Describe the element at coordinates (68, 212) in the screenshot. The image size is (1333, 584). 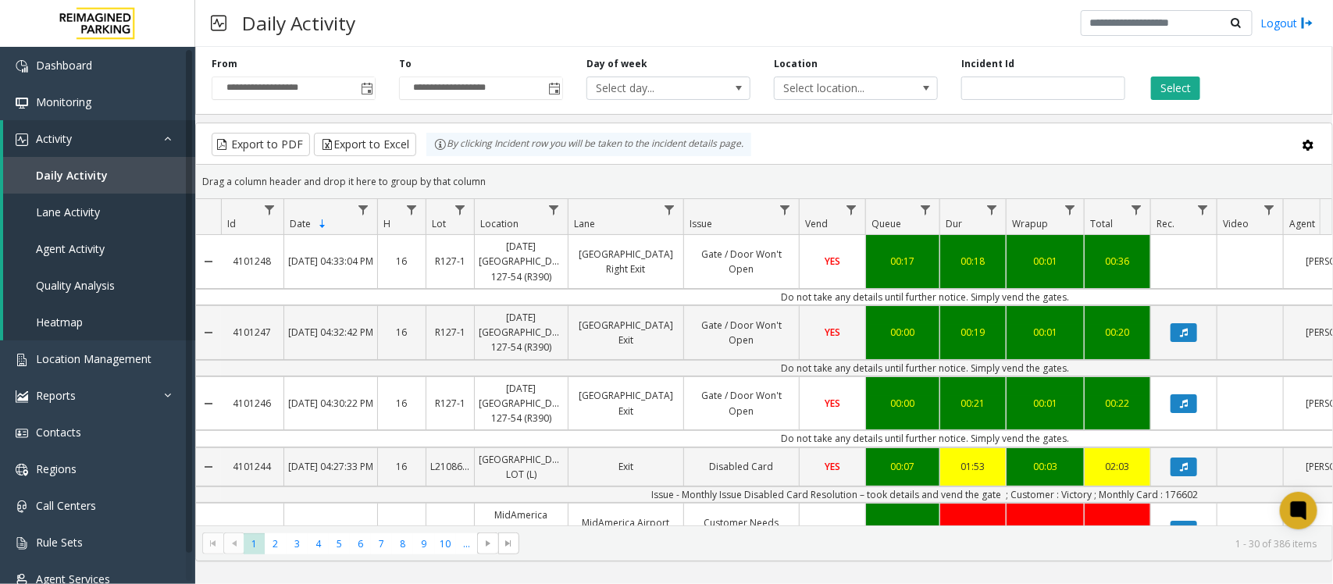
I see `span: Lane Activity` at that location.